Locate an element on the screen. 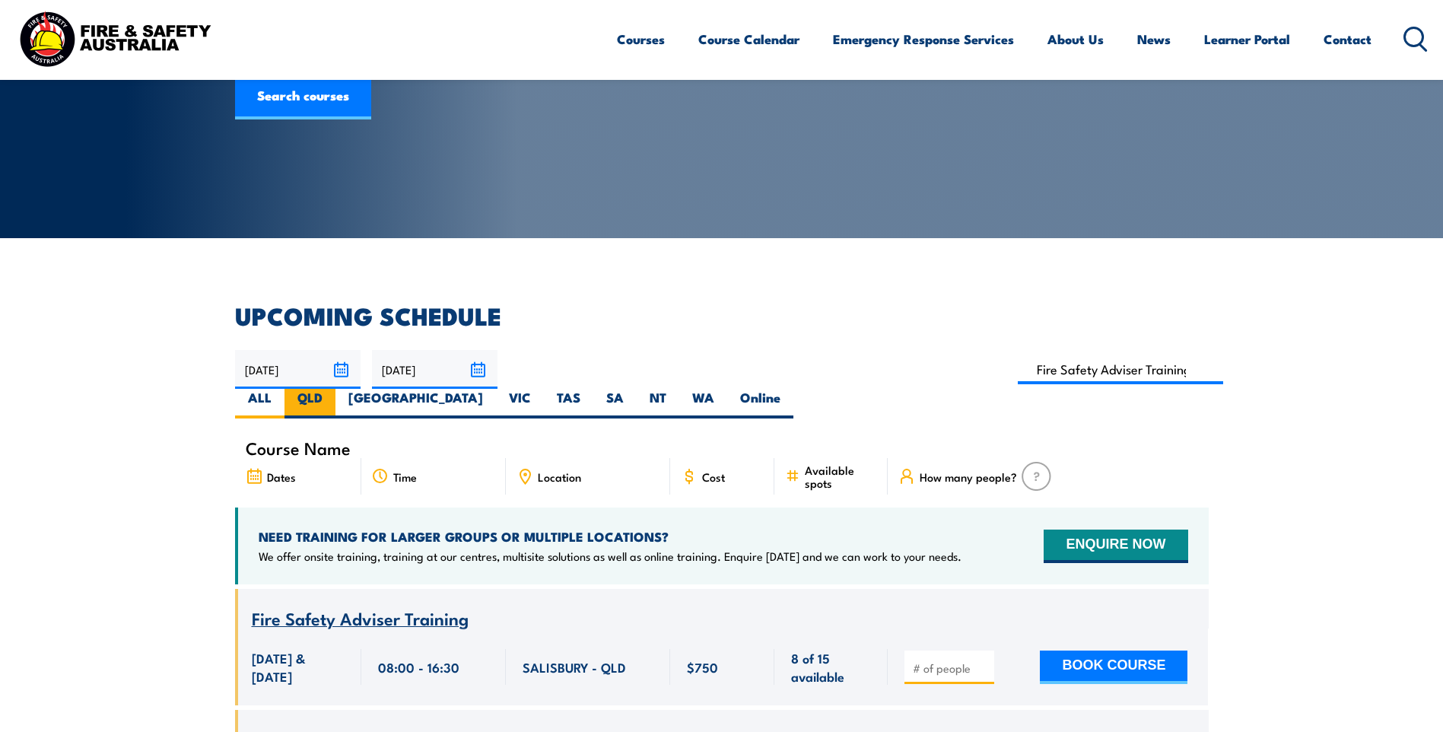 This screenshot has width=1443, height=732. span: 8 of 15 available is located at coordinates (831, 666).